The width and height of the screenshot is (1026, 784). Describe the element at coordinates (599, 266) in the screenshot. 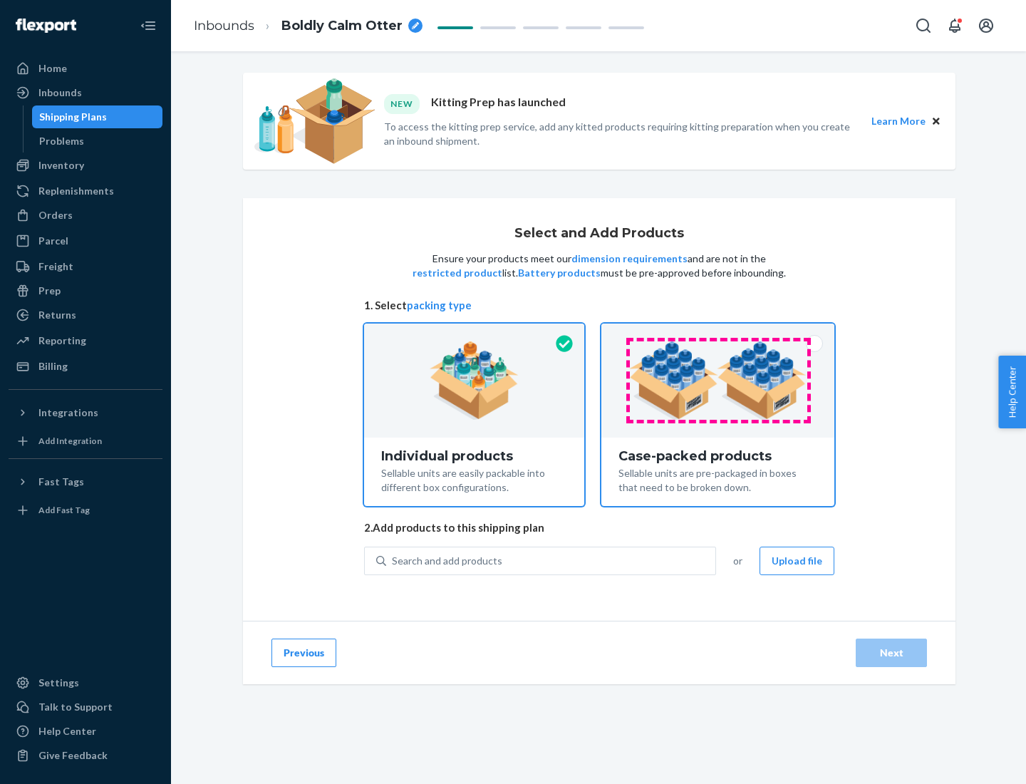

I see `p: Ensure your products meet our and are not in the list. must be pre-approved before inbounding.` at that location.